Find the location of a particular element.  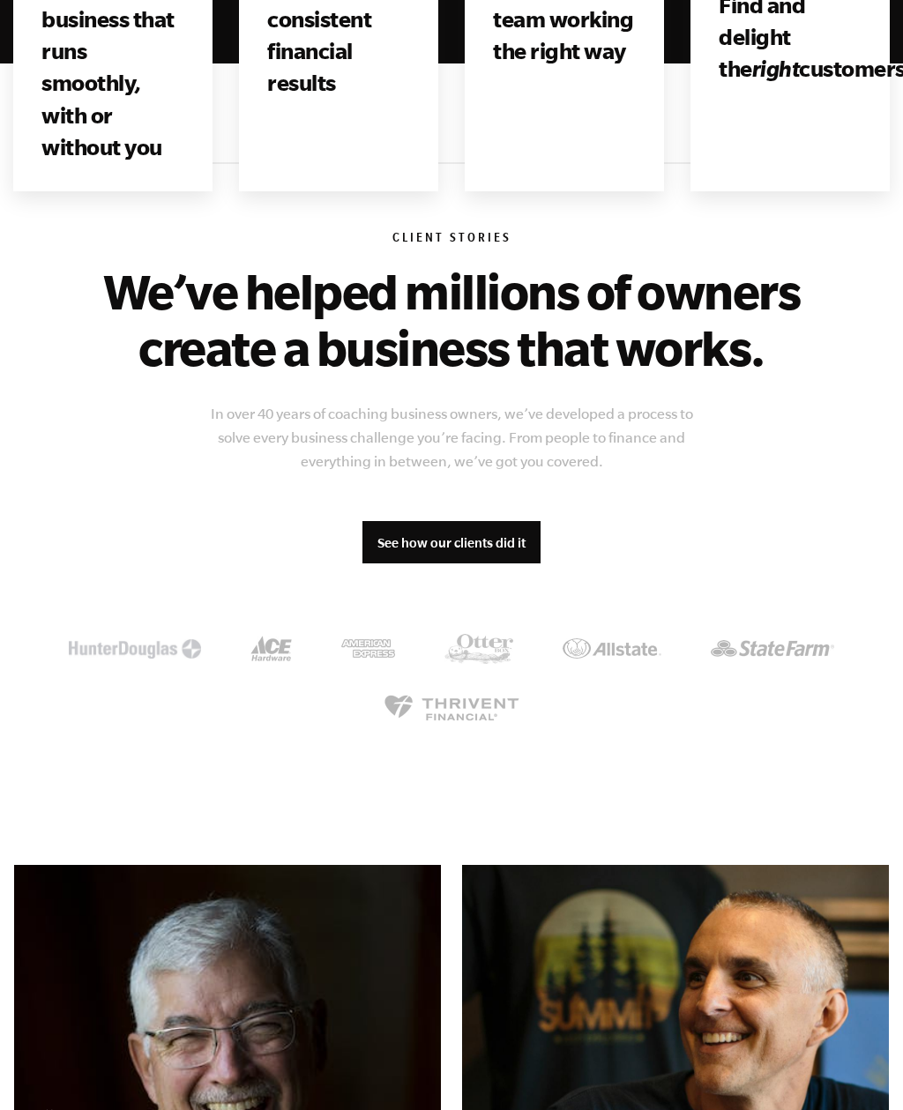

img: State Farm Logo is located at coordinates (772, 648).